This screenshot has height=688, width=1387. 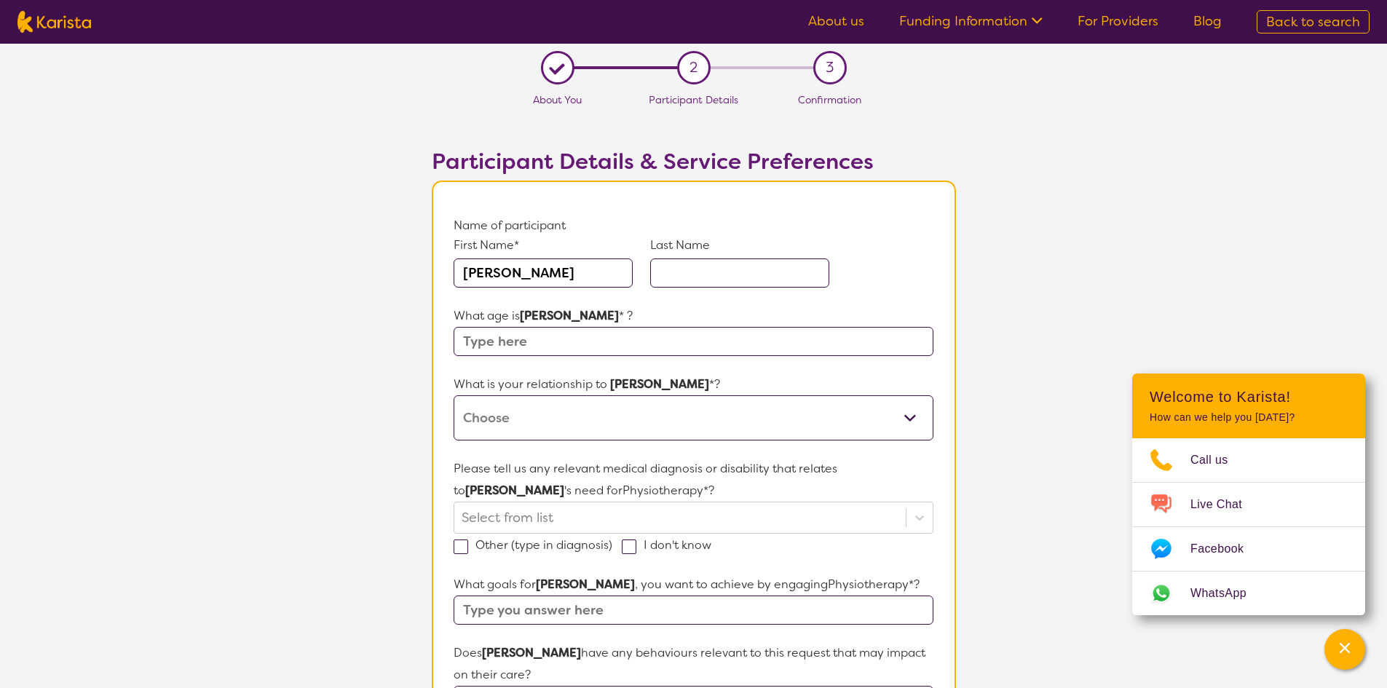 I want to click on span: 2, so click(x=693, y=68).